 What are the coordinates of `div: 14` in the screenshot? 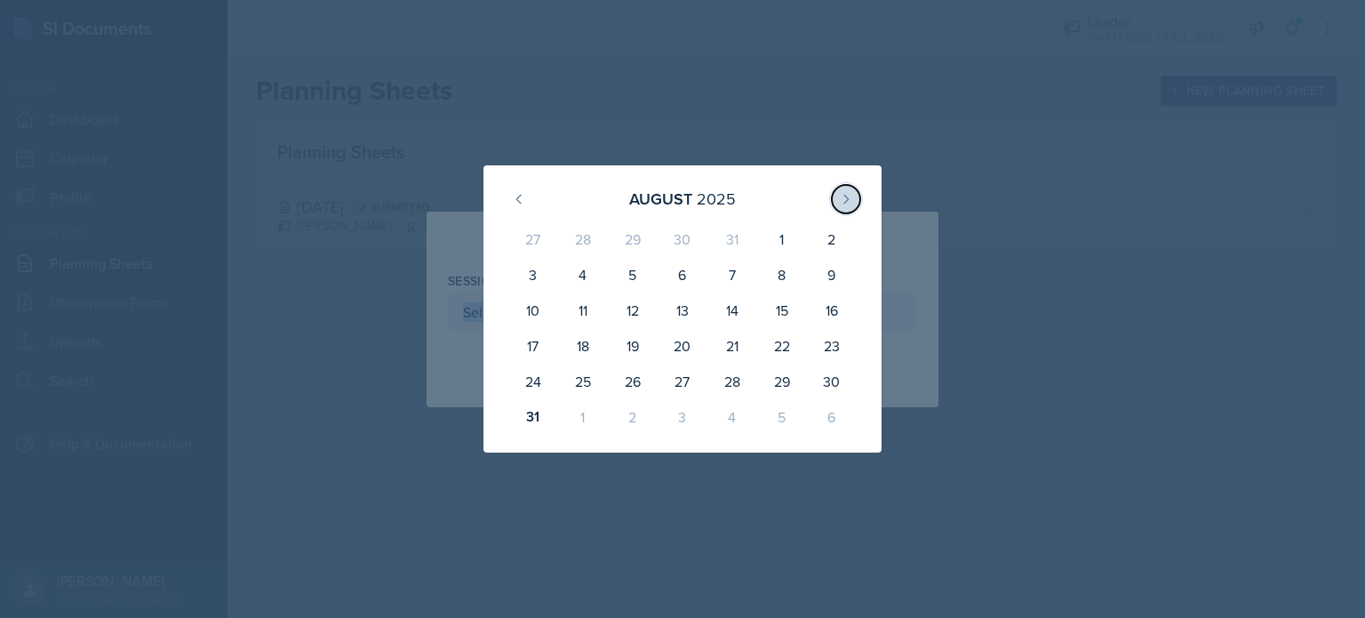 It's located at (732, 310).